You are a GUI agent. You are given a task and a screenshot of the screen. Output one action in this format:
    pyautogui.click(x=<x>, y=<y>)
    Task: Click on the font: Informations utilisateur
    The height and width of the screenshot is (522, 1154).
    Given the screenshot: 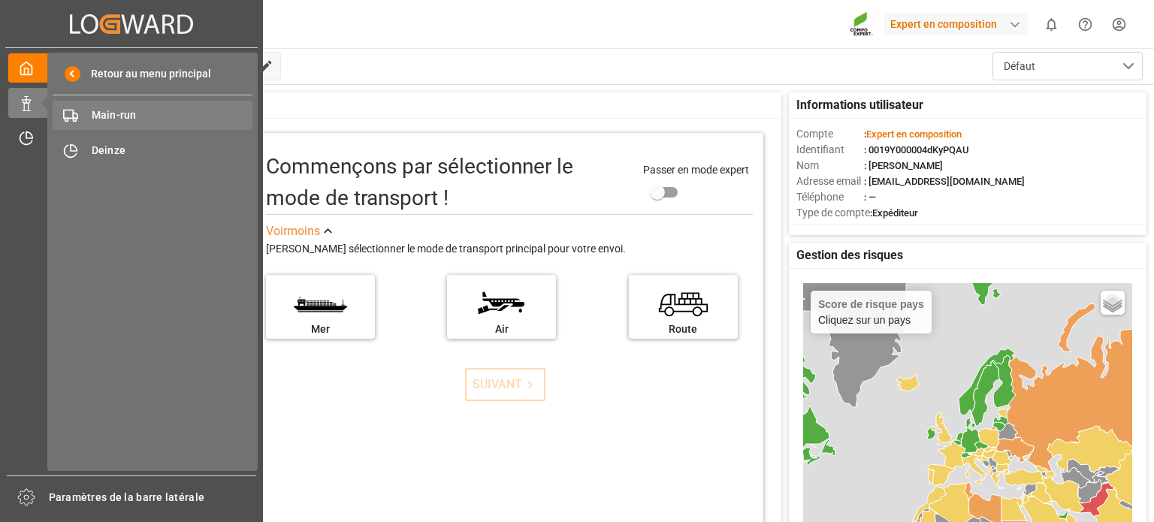 What is the action you would take?
    pyautogui.click(x=859, y=104)
    